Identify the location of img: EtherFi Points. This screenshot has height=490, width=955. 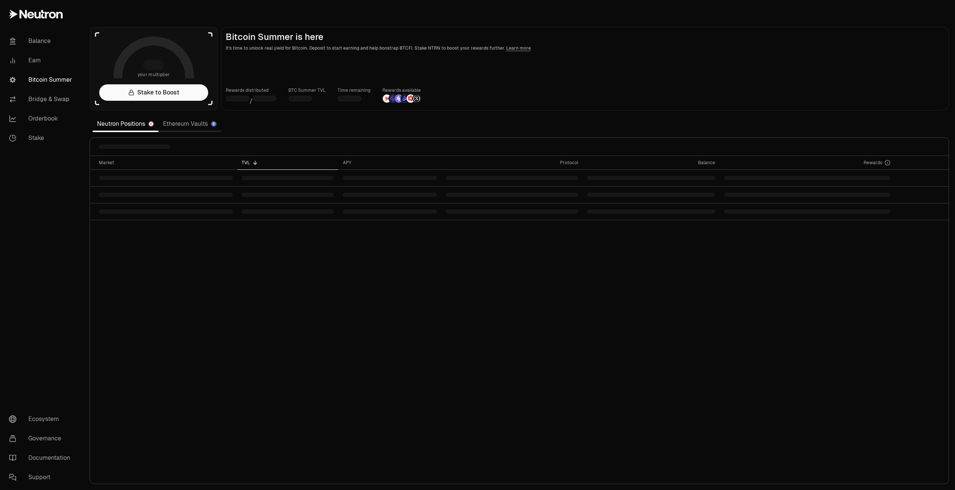
(393, 99).